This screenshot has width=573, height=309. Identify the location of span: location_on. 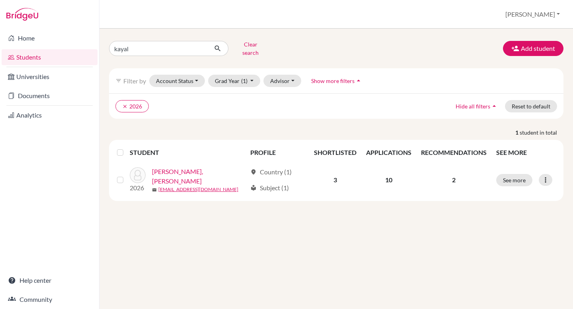
(253, 172).